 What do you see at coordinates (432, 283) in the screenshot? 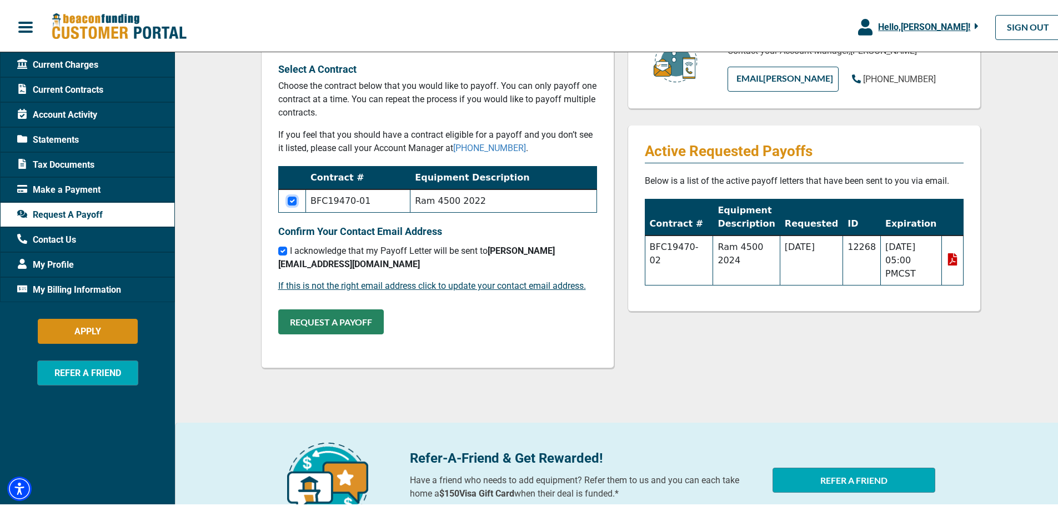
I see `a: If this is not the right email address click to update your contact email address.` at bounding box center [432, 283].